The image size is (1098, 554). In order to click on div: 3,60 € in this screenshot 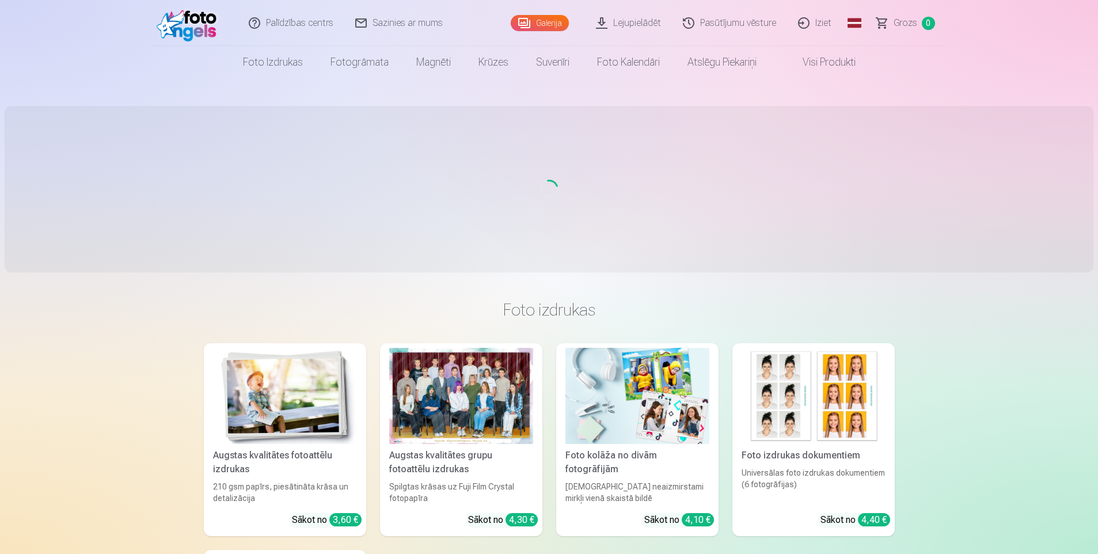, I will do `click(346, 520)`.